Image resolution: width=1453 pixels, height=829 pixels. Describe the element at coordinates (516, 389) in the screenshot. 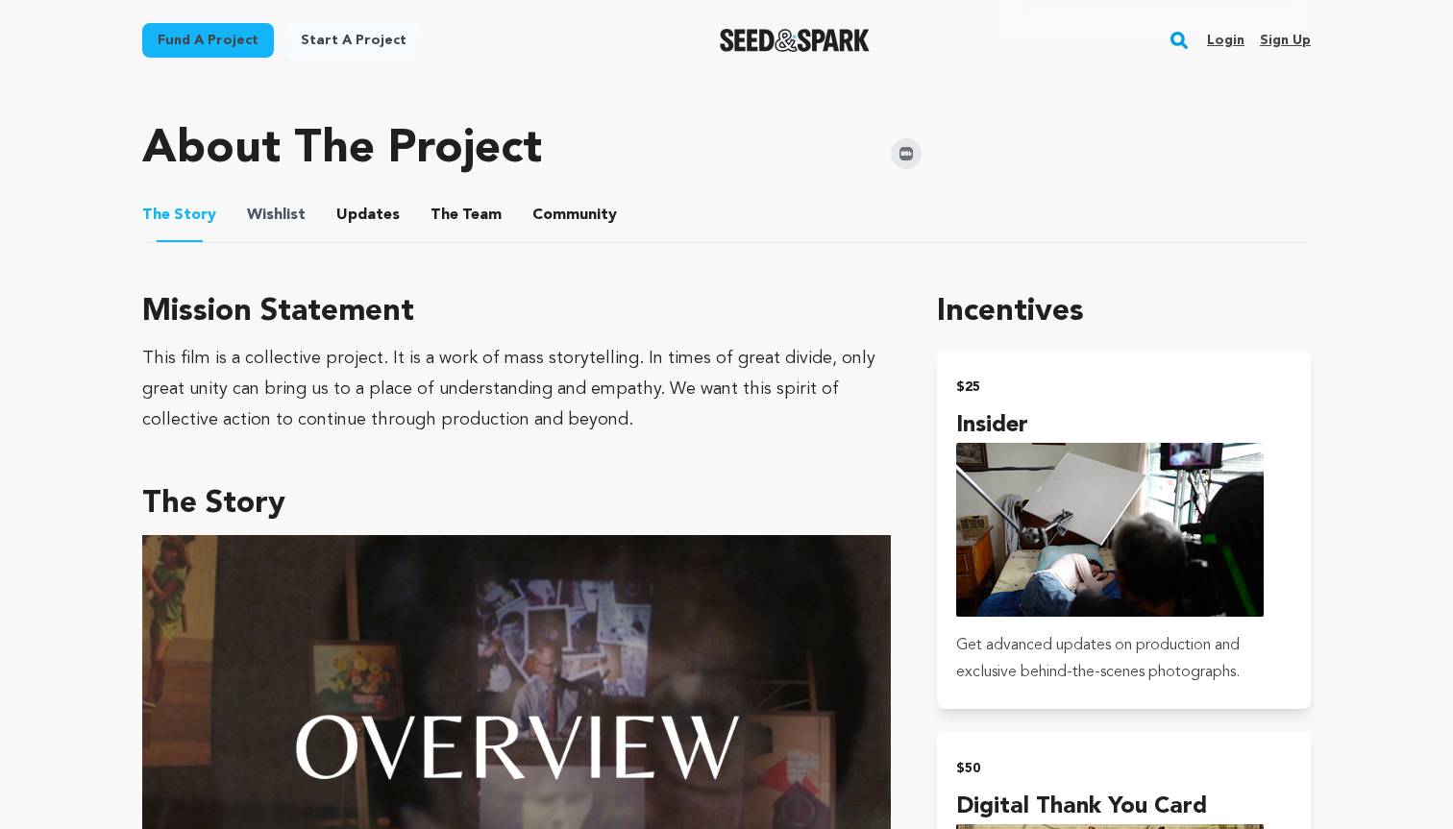

I see `div: This film is a collective project. It is a work of mass storytelling. In times of great divide, o...` at that location.